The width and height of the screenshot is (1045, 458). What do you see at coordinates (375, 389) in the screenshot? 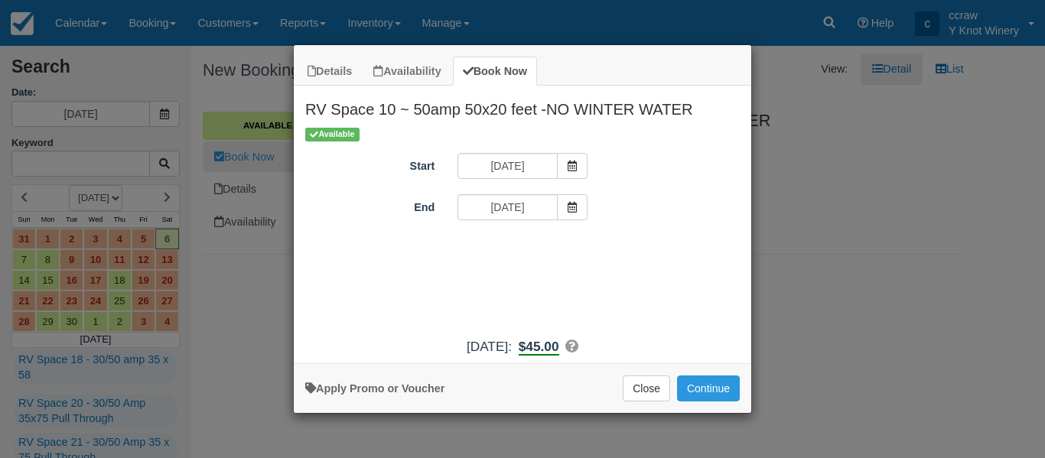
I see `a: Apply Voucher` at bounding box center [375, 389].